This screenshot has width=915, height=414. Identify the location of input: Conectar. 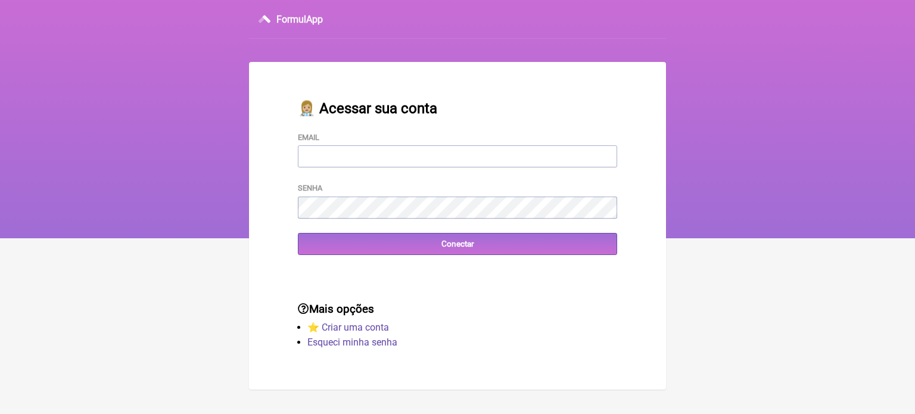
(458, 244).